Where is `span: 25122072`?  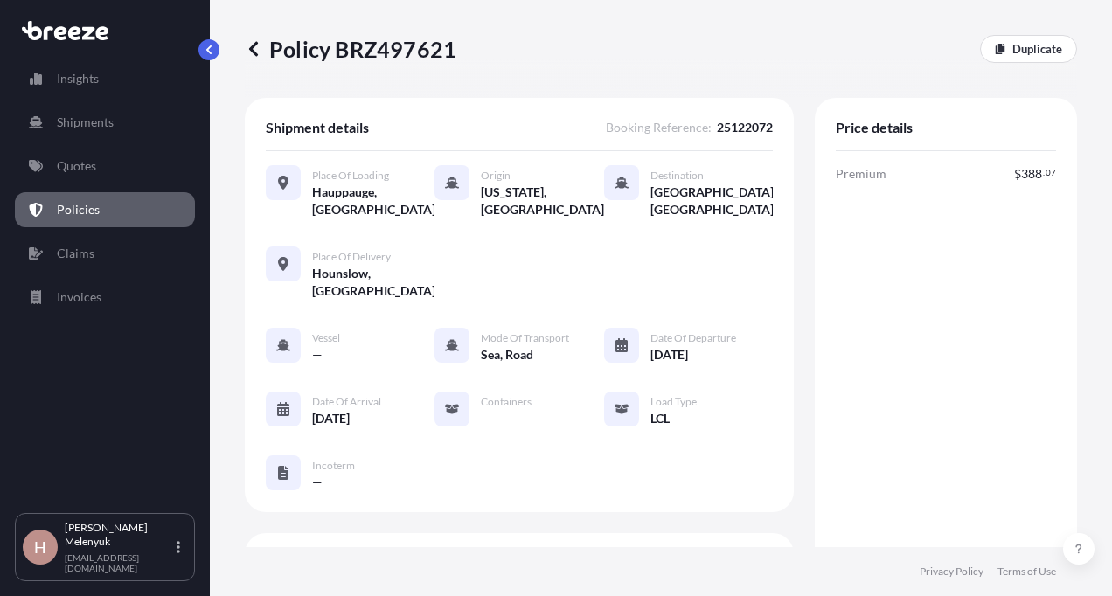 span: 25122072 is located at coordinates (745, 128).